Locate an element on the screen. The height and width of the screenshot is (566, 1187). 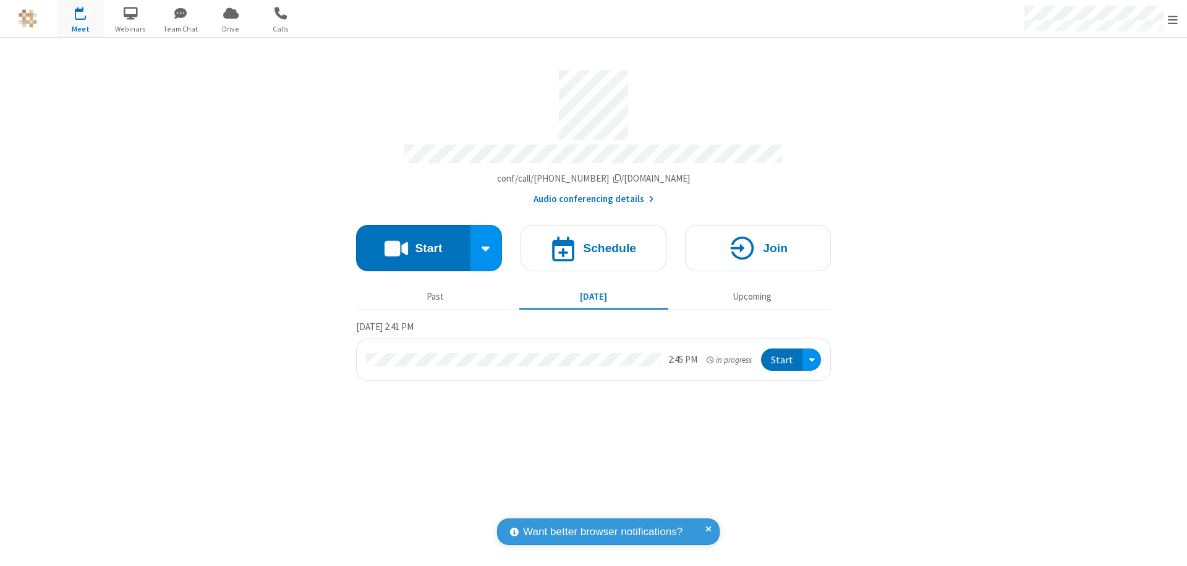
section: Today's Meetings is located at coordinates (593, 351).